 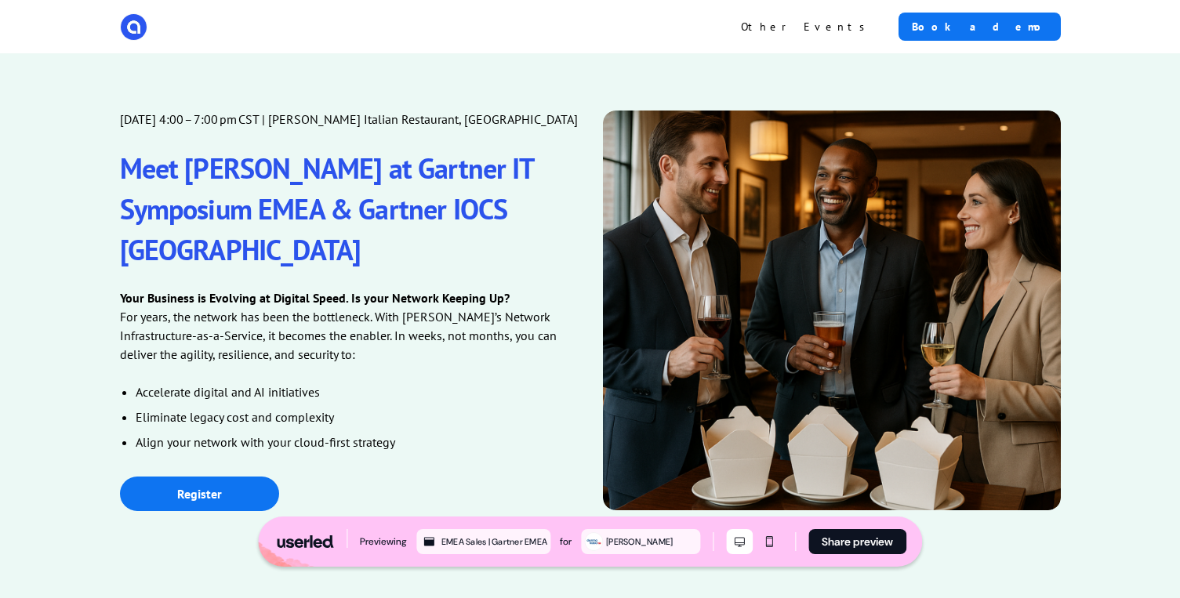 What do you see at coordinates (857, 542) in the screenshot?
I see `button: Share preview` at bounding box center [857, 542].